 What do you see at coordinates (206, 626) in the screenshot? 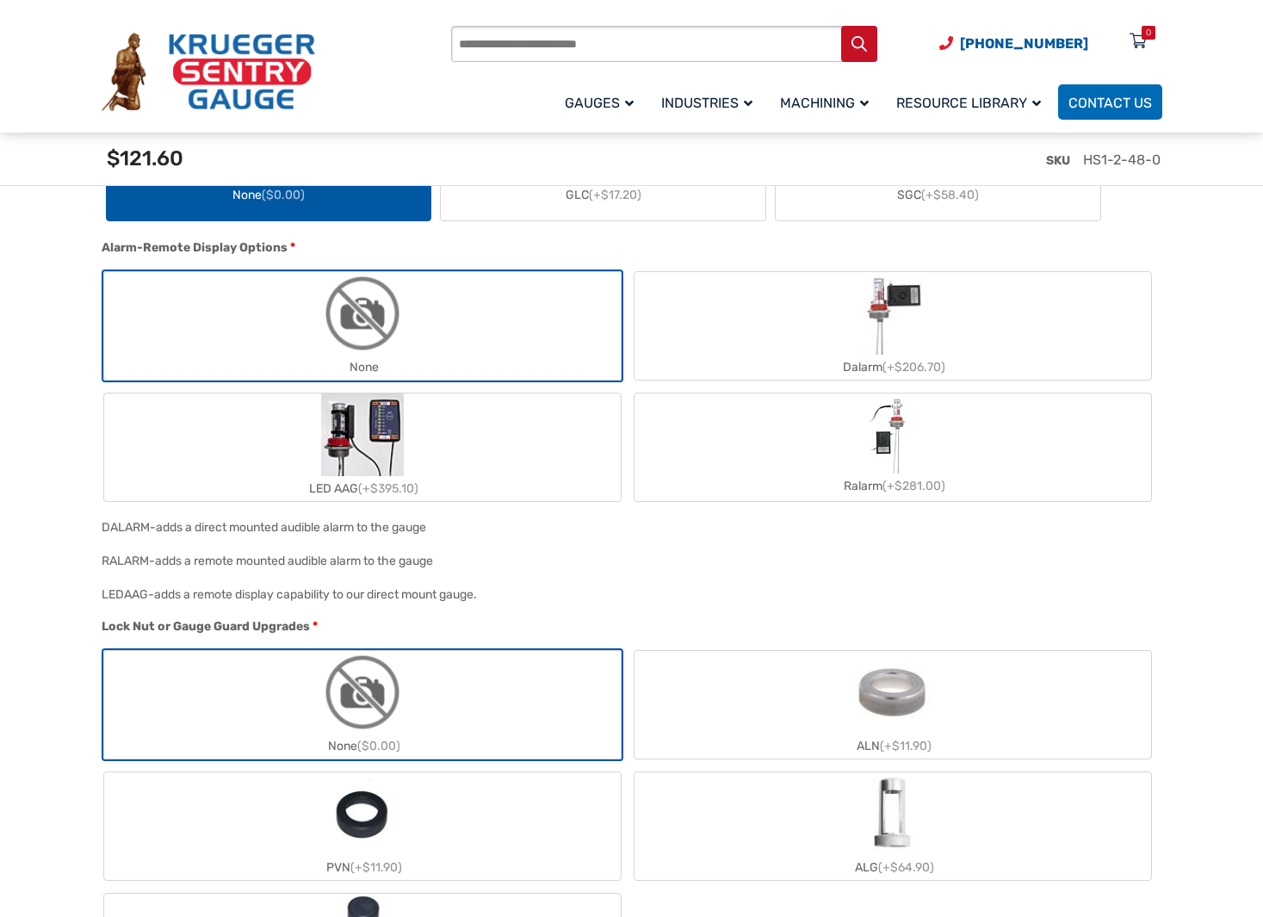
I see `span: Lock Nut or Gauge Guard Upgrades` at bounding box center [206, 626].